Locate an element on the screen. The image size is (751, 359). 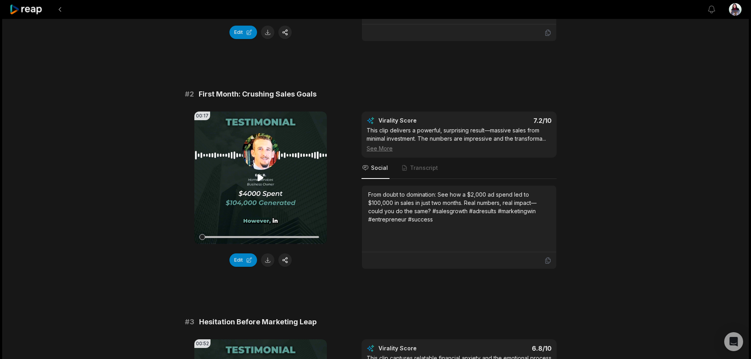
div: 6.8 /10 is located at coordinates (509, 348).